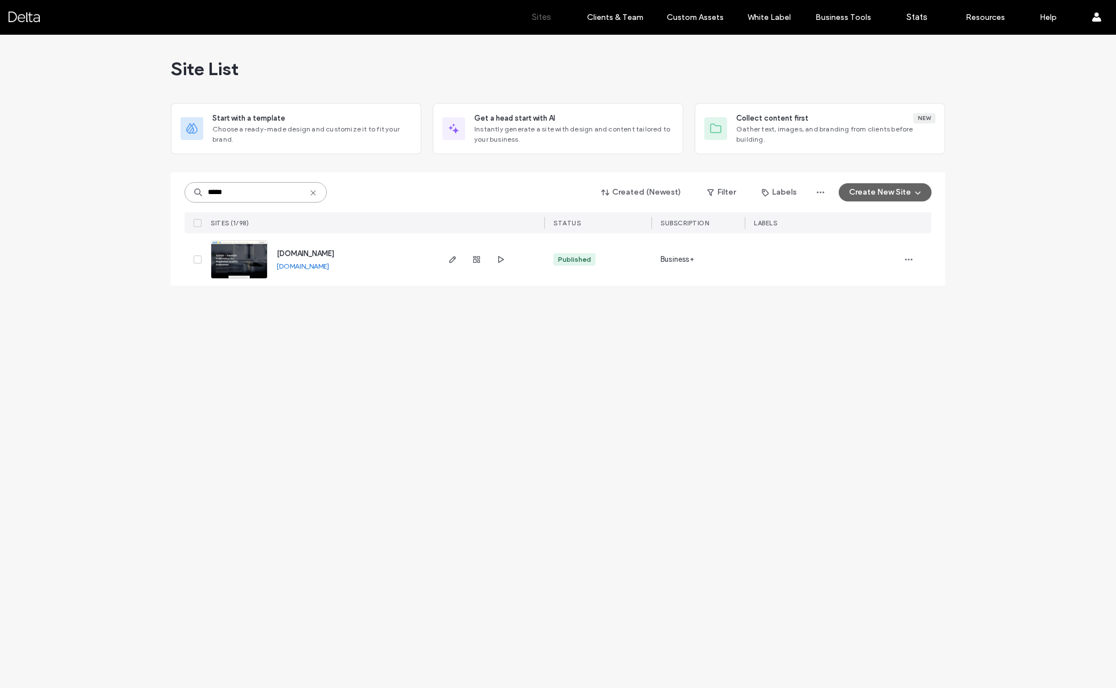 The image size is (1116, 688). I want to click on button: Labels, so click(779, 192).